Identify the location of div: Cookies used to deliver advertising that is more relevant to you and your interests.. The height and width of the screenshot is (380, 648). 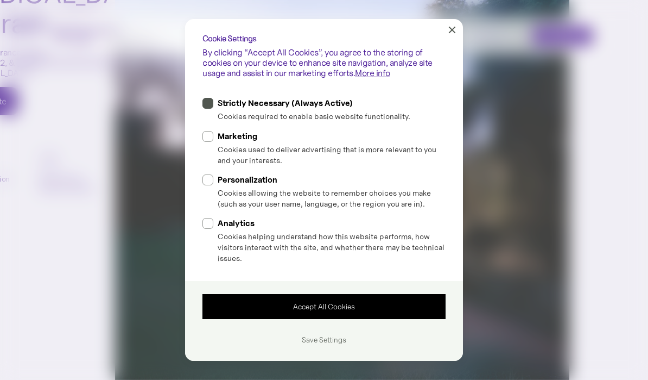
(332, 155).